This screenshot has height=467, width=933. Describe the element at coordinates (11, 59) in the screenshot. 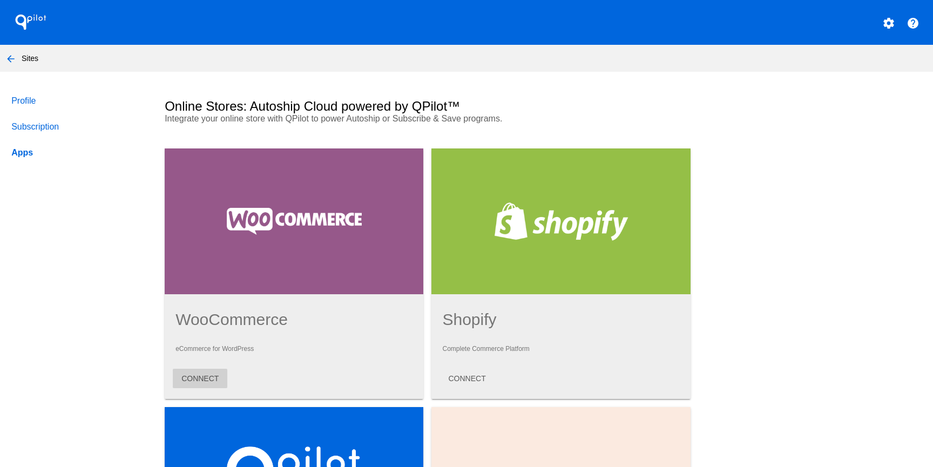

I see `mat-icon: arrow_back` at that location.